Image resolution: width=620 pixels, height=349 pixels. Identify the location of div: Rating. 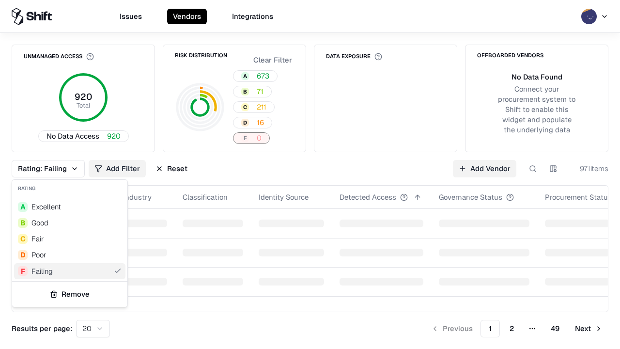
(70, 188).